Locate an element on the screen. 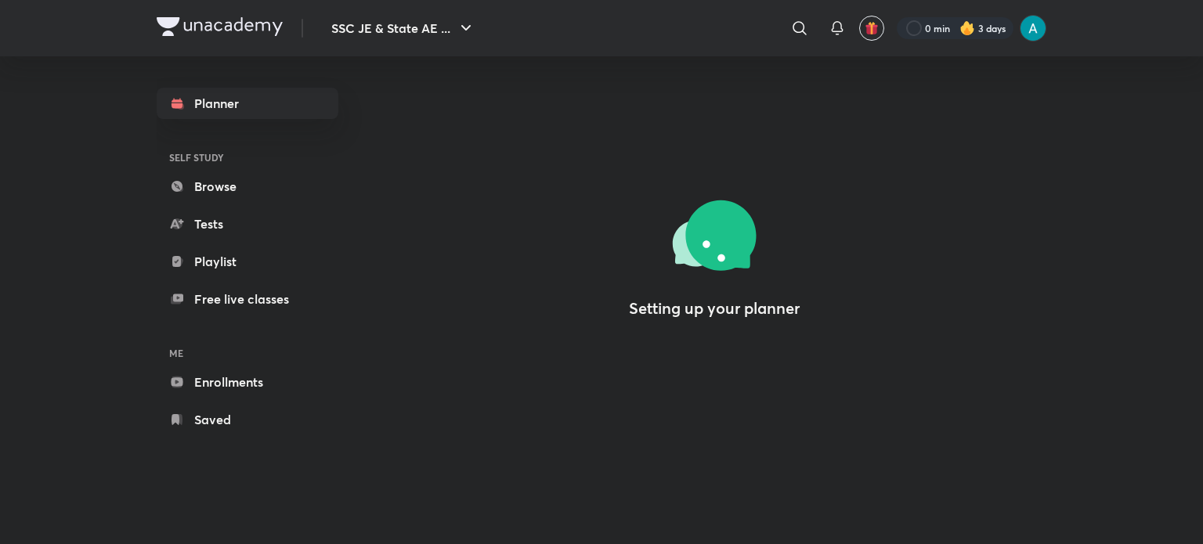 The image size is (1203, 544). a: Planner is located at coordinates (247, 103).